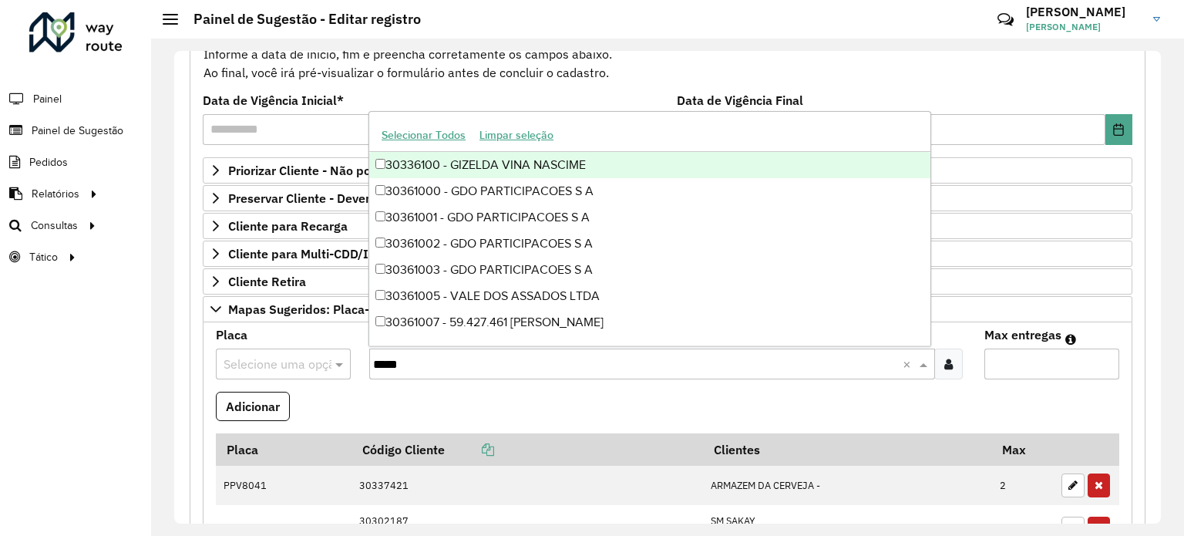 Image resolution: width=1184 pixels, height=536 pixels. I want to click on div: 30361003 - GDO PARTICIPACOES S A, so click(650, 270).